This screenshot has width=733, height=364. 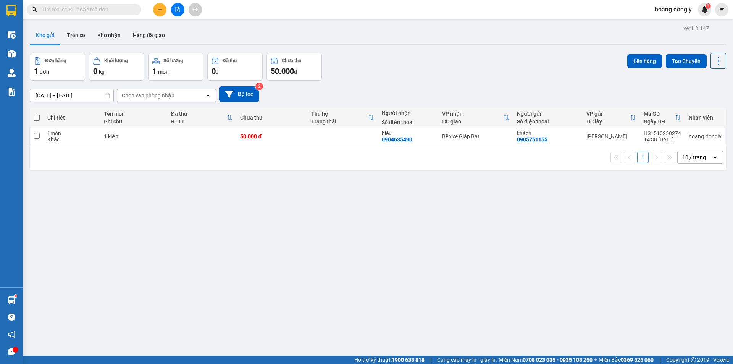 What do you see at coordinates (694, 157) in the screenshot?
I see `div: 10 / trang` at bounding box center [694, 157].